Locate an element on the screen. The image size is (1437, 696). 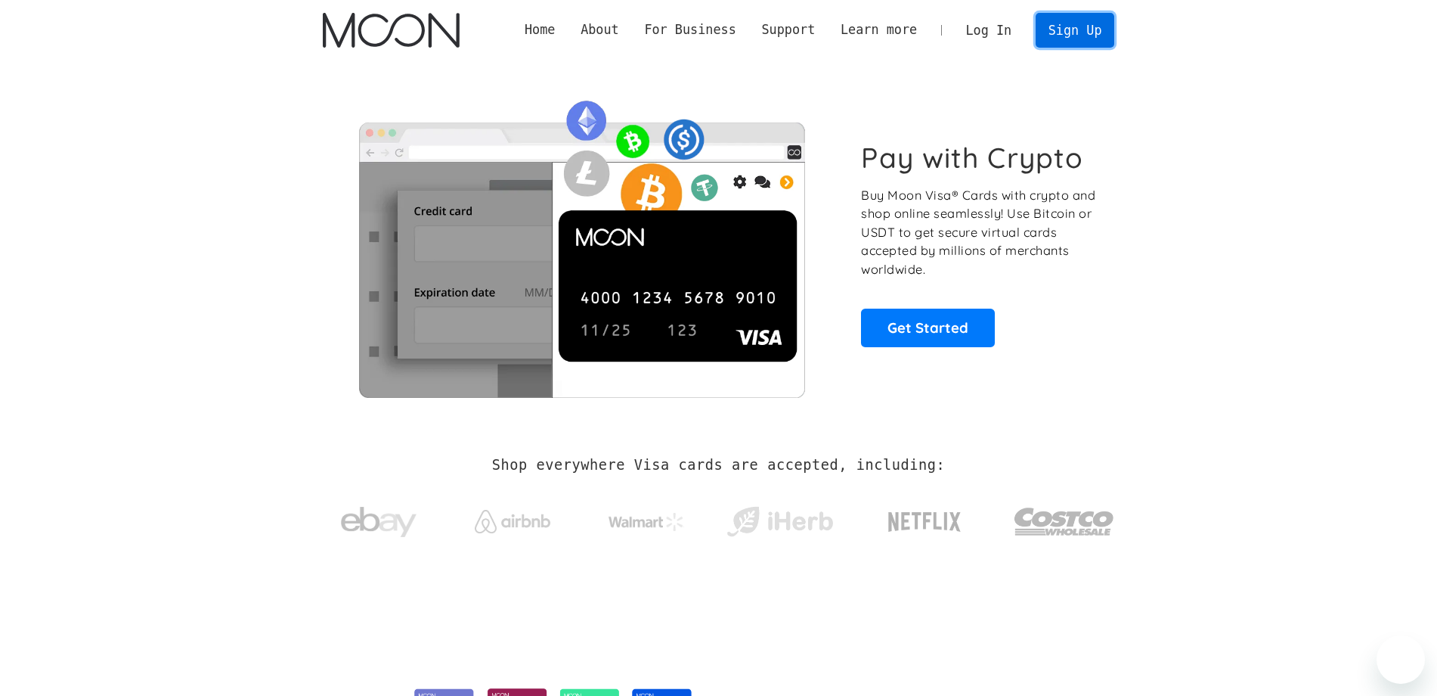
div: About is located at coordinates (600, 29).